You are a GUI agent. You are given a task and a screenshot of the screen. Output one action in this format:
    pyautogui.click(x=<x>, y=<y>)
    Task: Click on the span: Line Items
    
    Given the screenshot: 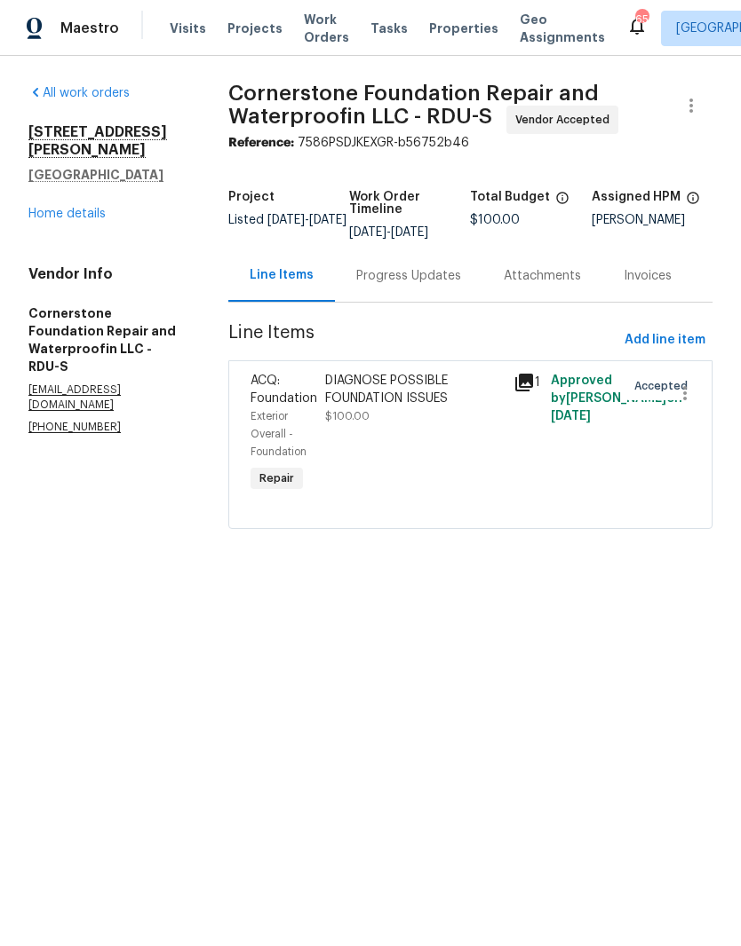 What is the action you would take?
    pyautogui.click(x=423, y=340)
    